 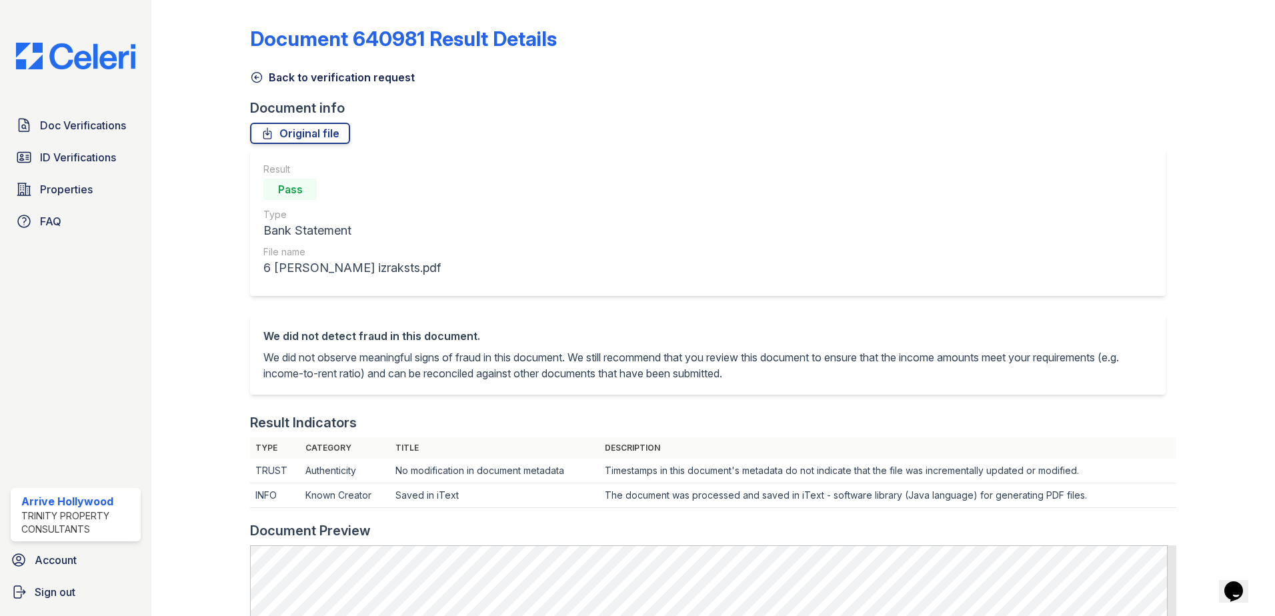 I want to click on td: The document was processed and saved in iText - software library (Java language) for generating P..., so click(x=887, y=495).